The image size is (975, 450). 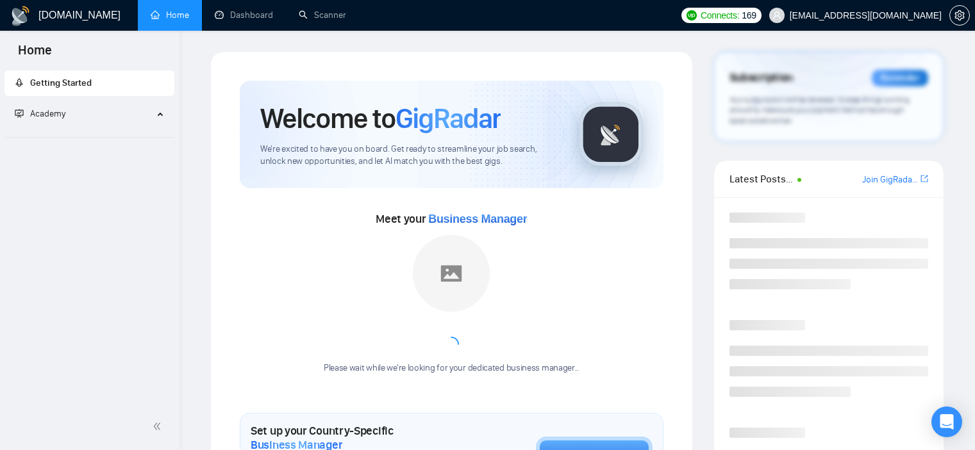 What do you see at coordinates (959, 15) in the screenshot?
I see `a: setting` at bounding box center [959, 15].